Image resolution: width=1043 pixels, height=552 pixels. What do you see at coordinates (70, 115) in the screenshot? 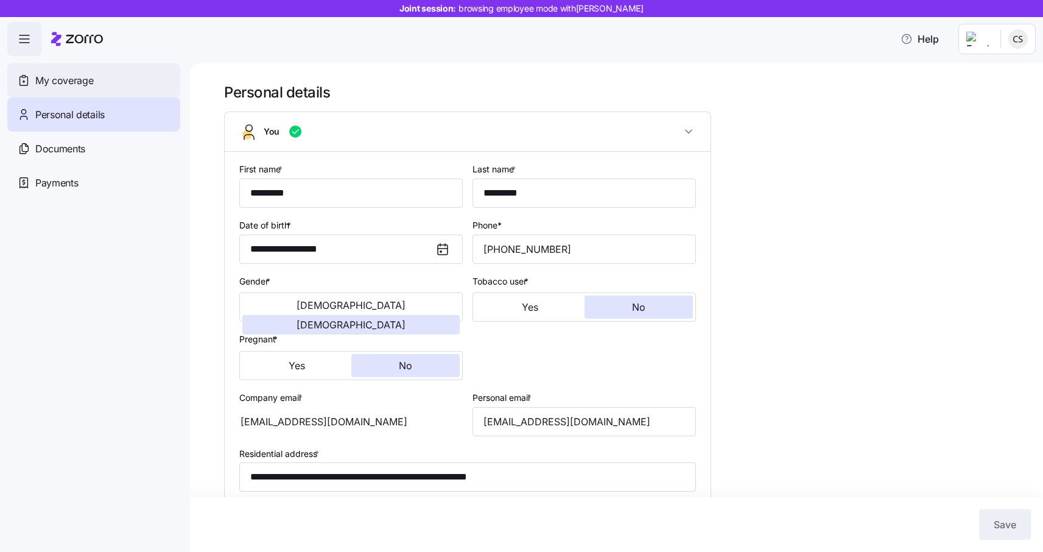
I see `span: Personal details` at bounding box center [70, 115].